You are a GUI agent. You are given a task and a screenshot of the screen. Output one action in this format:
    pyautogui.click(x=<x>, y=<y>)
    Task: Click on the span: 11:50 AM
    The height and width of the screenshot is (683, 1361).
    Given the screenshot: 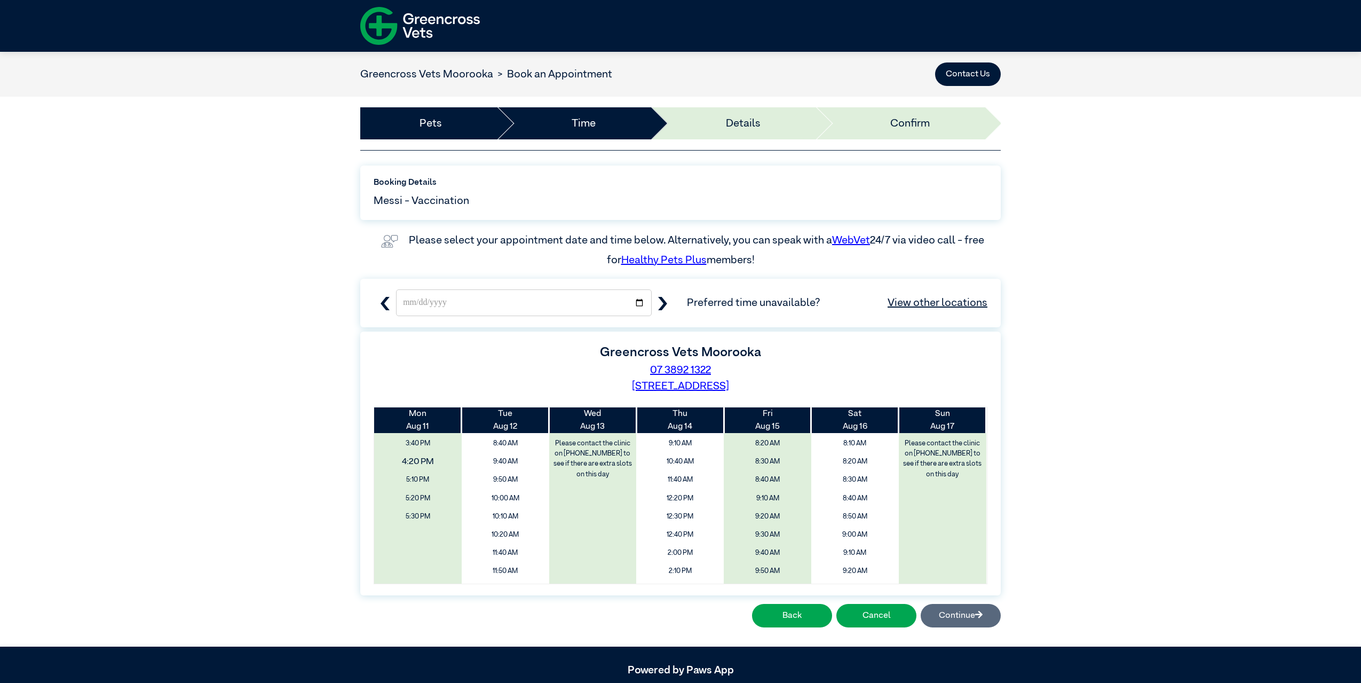 What is the action you would take?
    pyautogui.click(x=505, y=570)
    